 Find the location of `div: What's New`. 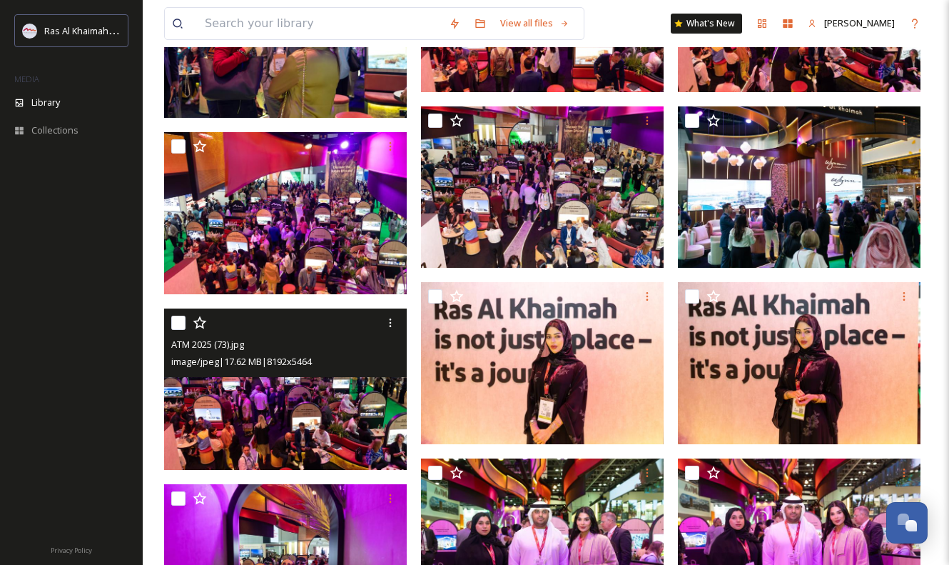

div: What's New is located at coordinates (707, 24).